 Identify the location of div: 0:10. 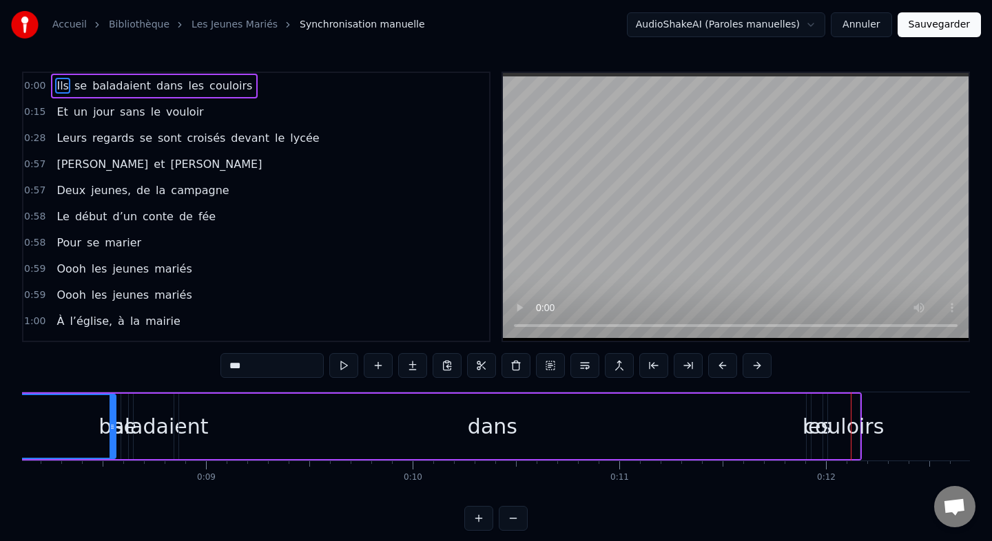
(413, 478).